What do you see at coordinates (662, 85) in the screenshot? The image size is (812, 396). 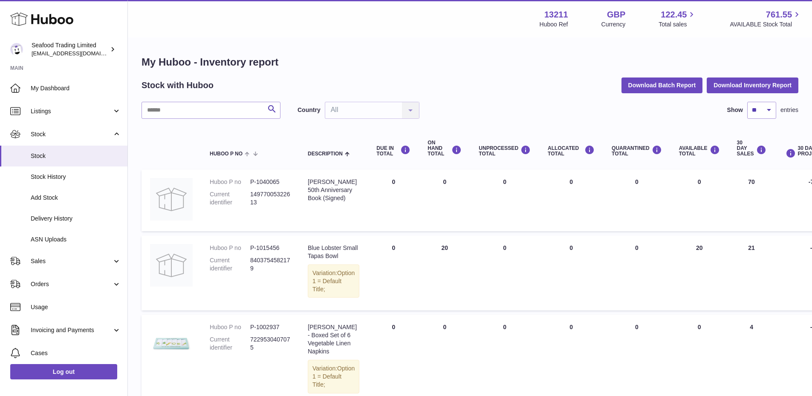 I see `button: Download Batch Report` at bounding box center [662, 85].